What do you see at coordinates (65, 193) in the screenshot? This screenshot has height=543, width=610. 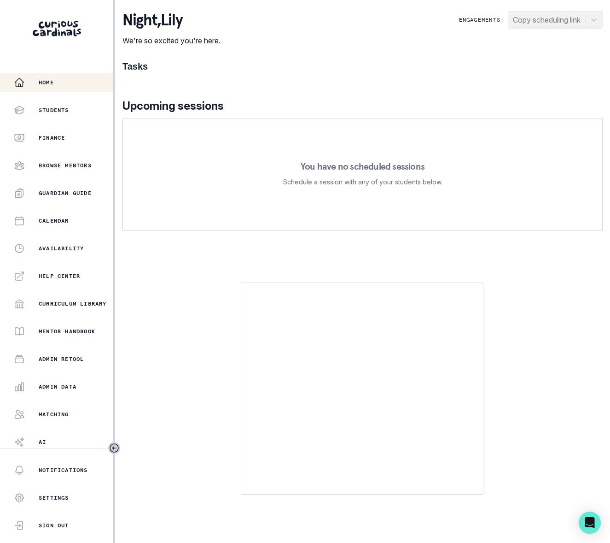 I see `p: Guardian Guide` at bounding box center [65, 193].